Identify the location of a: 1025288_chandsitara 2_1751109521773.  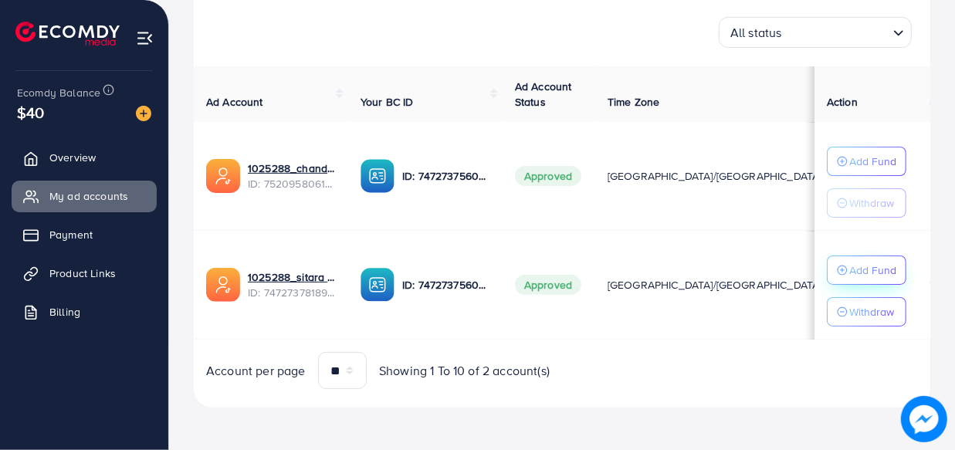
(292, 168).